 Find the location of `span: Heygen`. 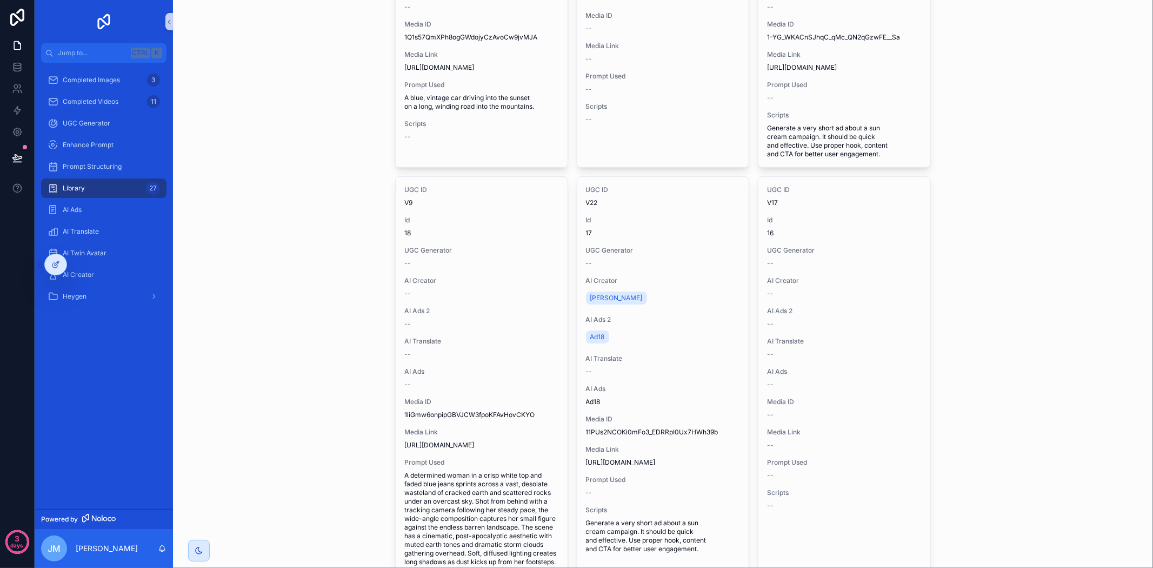

span: Heygen is located at coordinates (75, 296).